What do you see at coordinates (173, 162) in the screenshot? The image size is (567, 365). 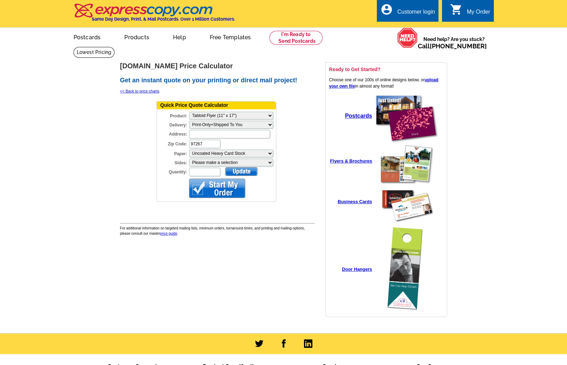 I see `label: Sides:` at bounding box center [173, 162].